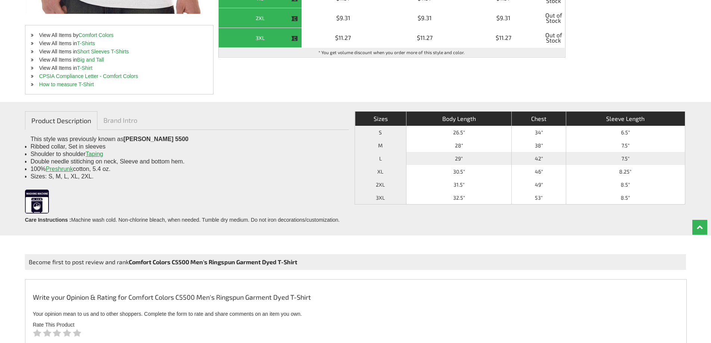 This screenshot has width=711, height=343. What do you see at coordinates (625, 119) in the screenshot?
I see `th: Sleeve Length` at bounding box center [625, 119].